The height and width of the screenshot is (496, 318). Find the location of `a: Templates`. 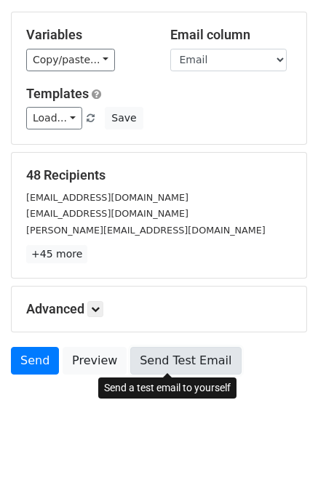

a: Templates is located at coordinates (57, 93).